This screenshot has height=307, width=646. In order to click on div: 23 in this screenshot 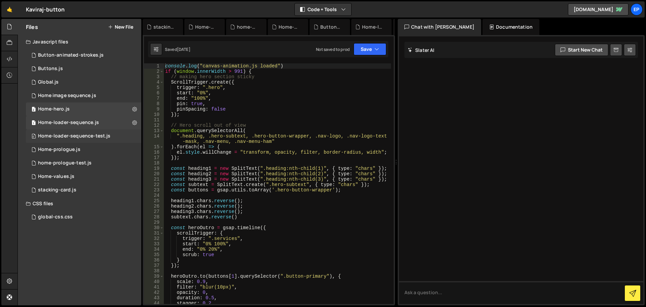, I will do `click(154, 190)`.